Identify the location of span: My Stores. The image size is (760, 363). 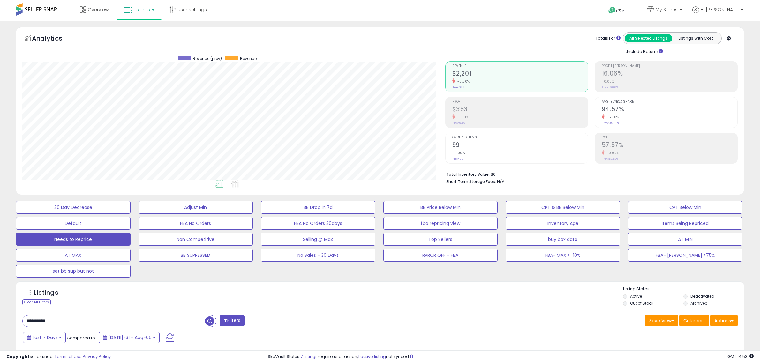
(667, 10).